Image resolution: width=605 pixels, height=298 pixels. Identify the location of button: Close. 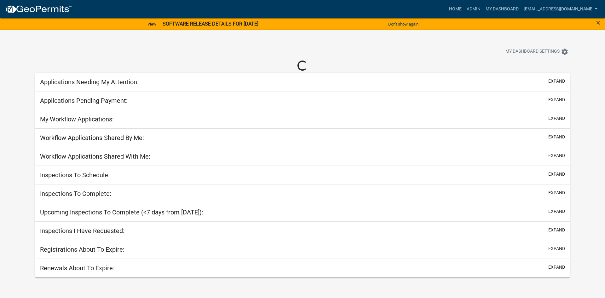
(598, 23).